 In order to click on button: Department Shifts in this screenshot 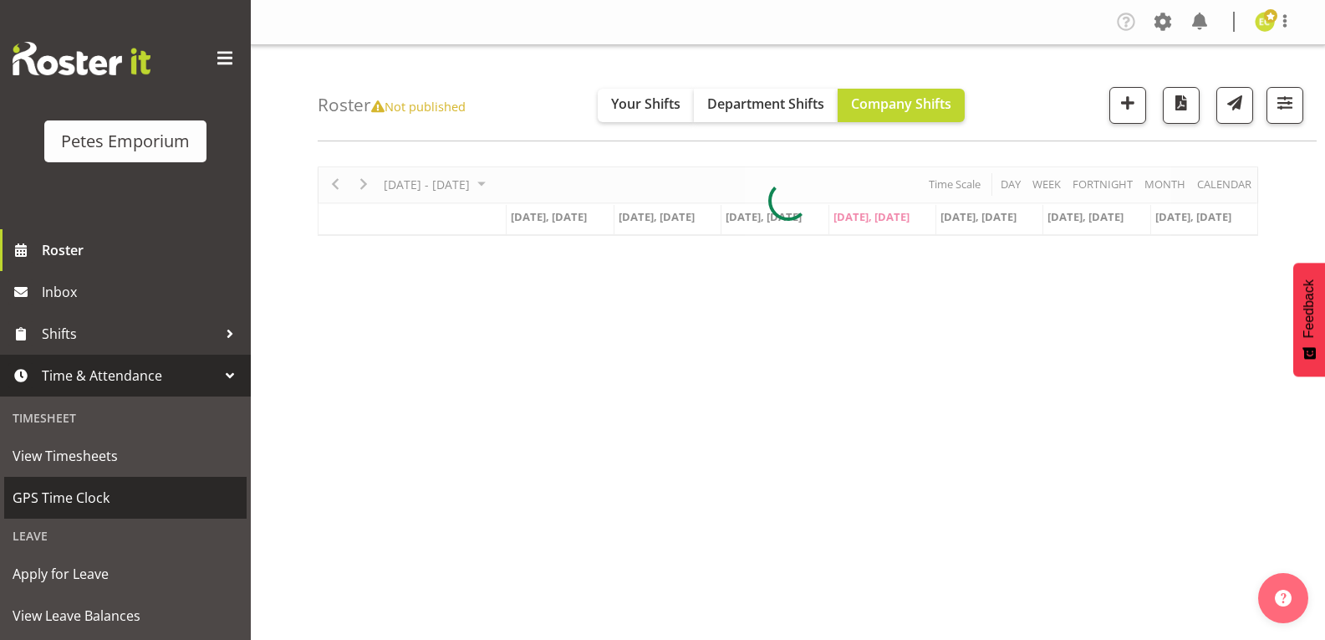, I will do `click(766, 105)`.